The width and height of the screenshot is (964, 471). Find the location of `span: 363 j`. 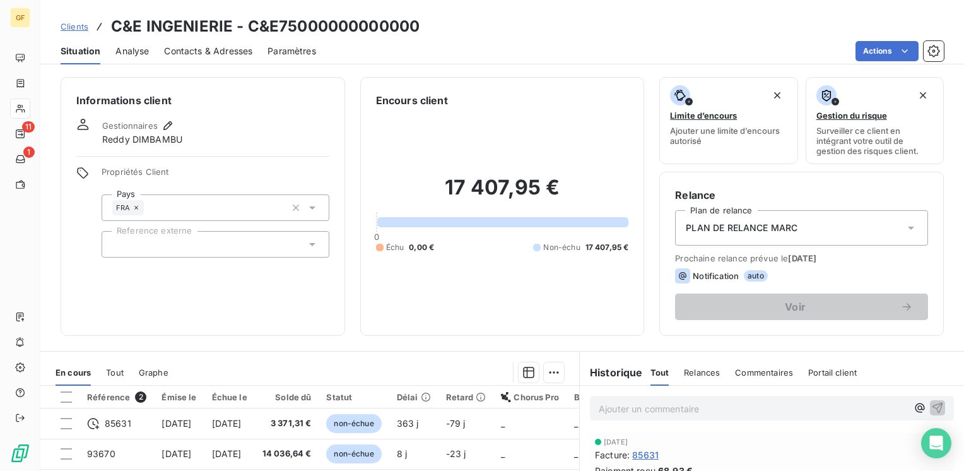

span: 363 j is located at coordinates (408, 423).